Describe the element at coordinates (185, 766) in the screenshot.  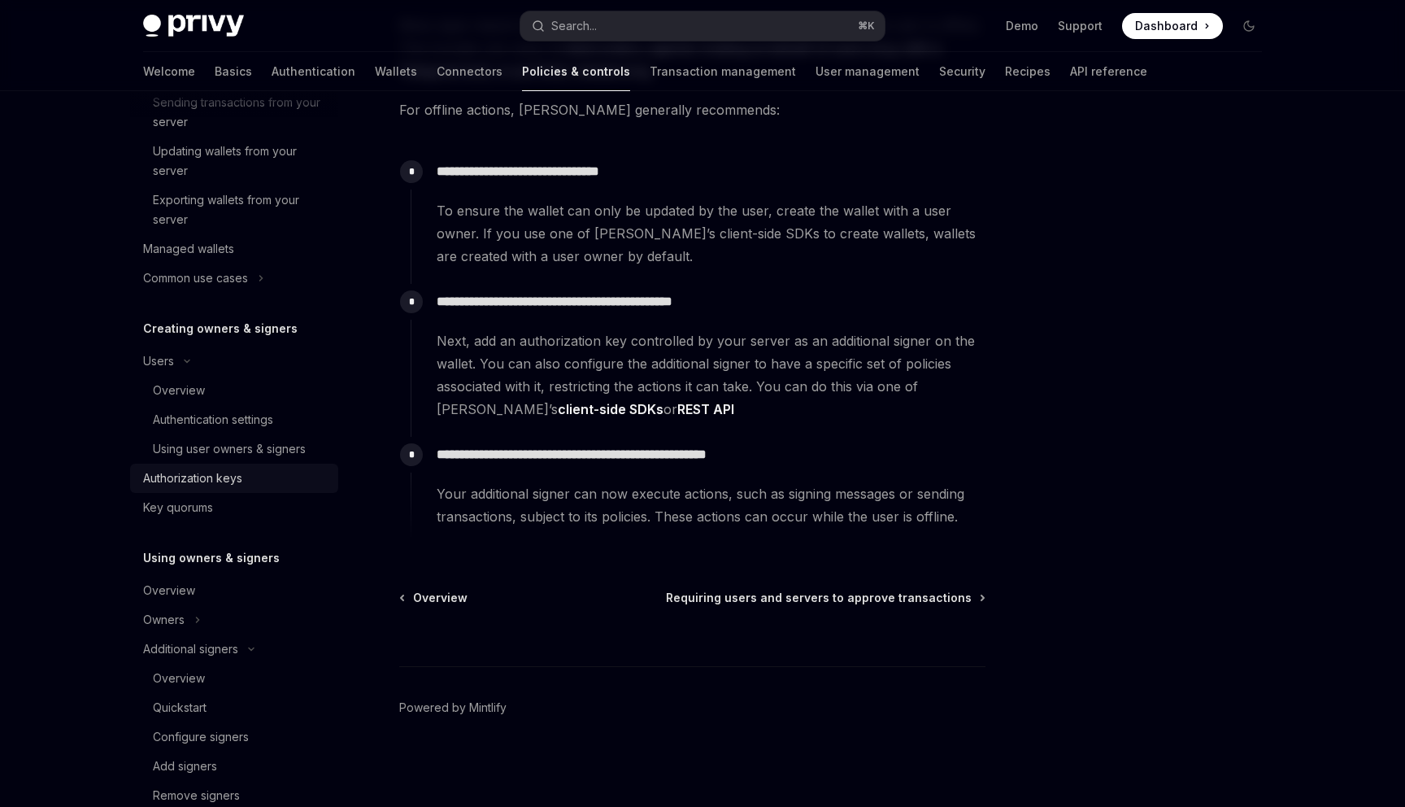
I see `div: Add signers` at that location.